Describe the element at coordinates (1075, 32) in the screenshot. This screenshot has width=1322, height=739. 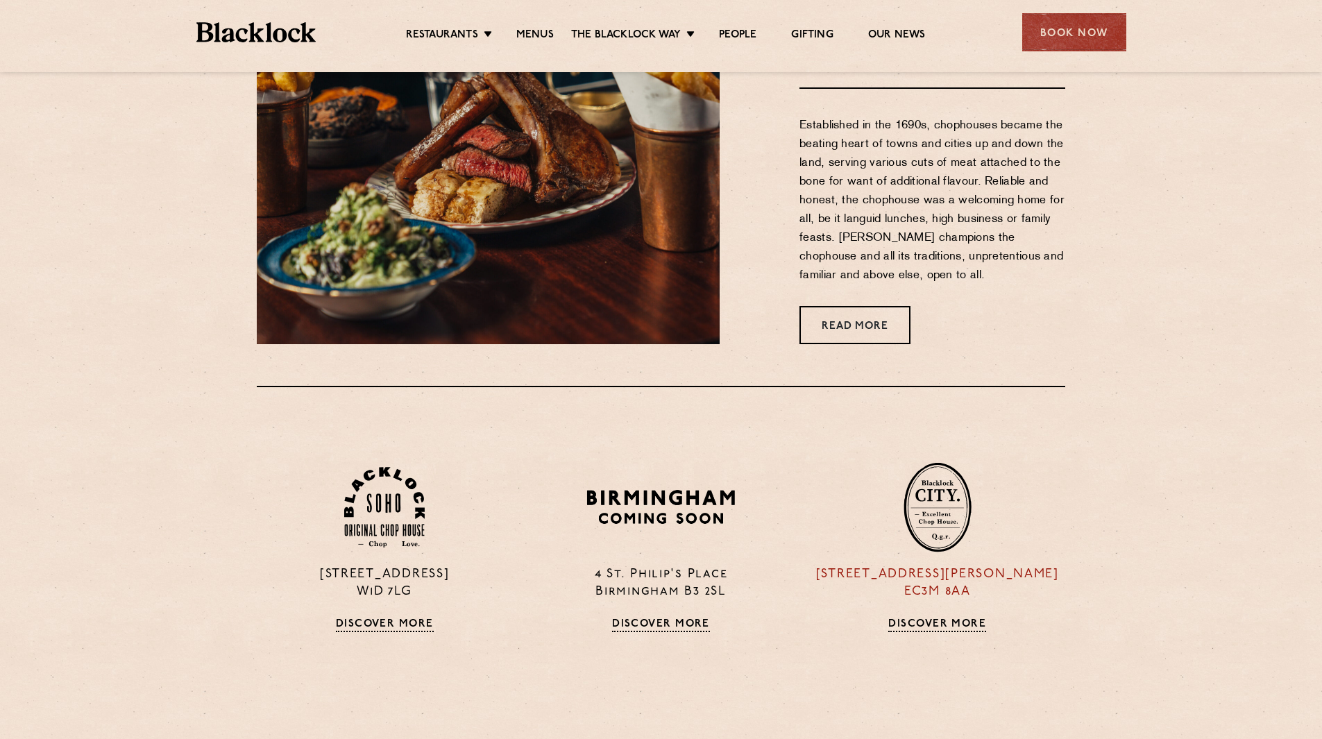
I see `div: Book Now` at that location.